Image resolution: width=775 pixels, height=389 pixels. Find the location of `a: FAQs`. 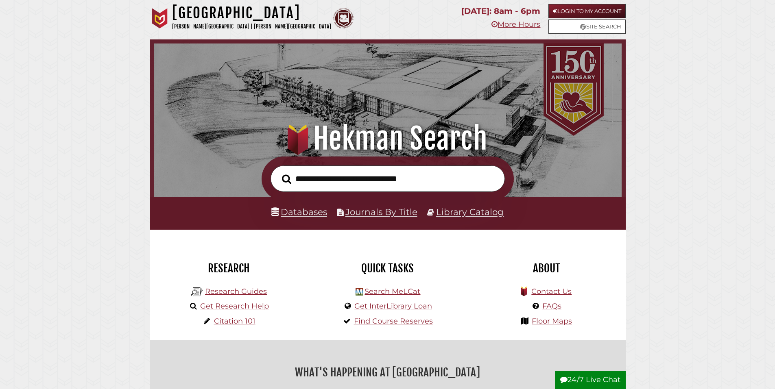

a: FAQs is located at coordinates (552, 306).